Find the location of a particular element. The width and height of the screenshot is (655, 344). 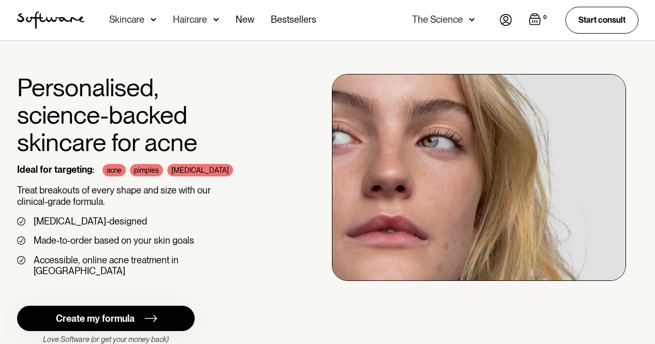

p: Treat breakouts of every shape and size with our clinical-grade formula. is located at coordinates (144, 196).